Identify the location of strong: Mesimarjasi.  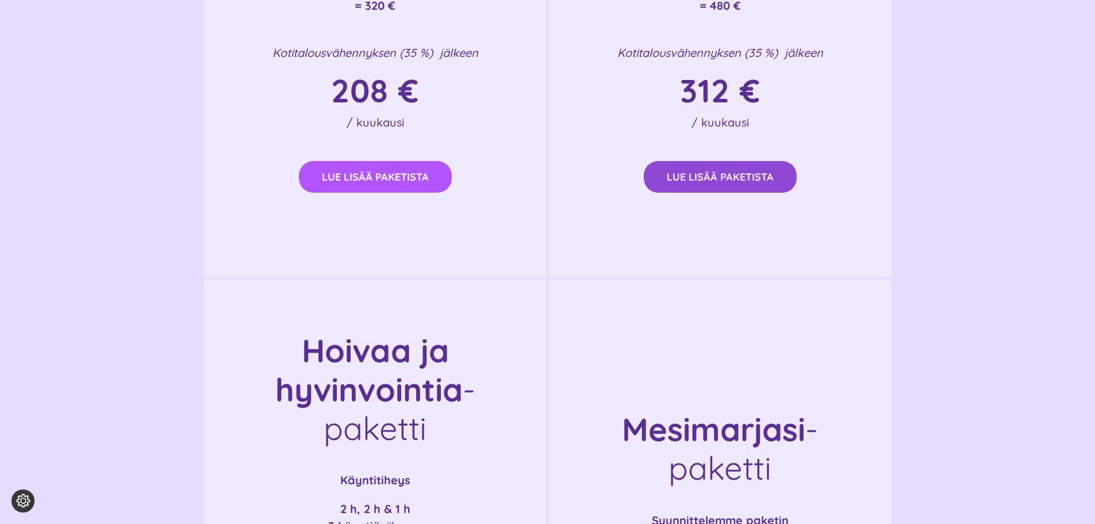
(713, 429).